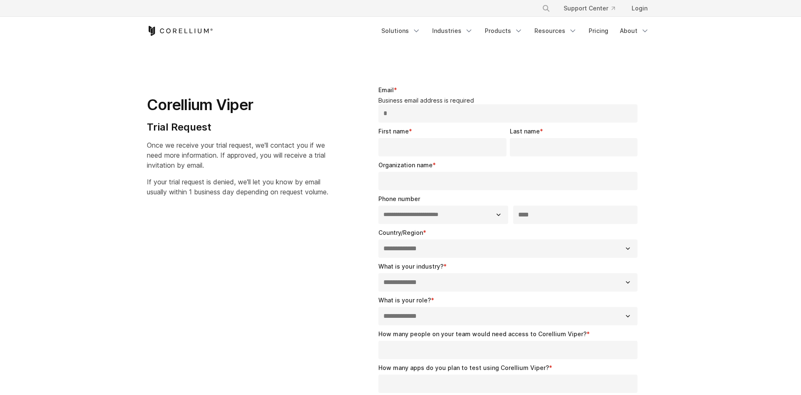 The height and width of the screenshot is (395, 801). Describe the element at coordinates (598, 31) in the screenshot. I see `a: Pricing` at that location.